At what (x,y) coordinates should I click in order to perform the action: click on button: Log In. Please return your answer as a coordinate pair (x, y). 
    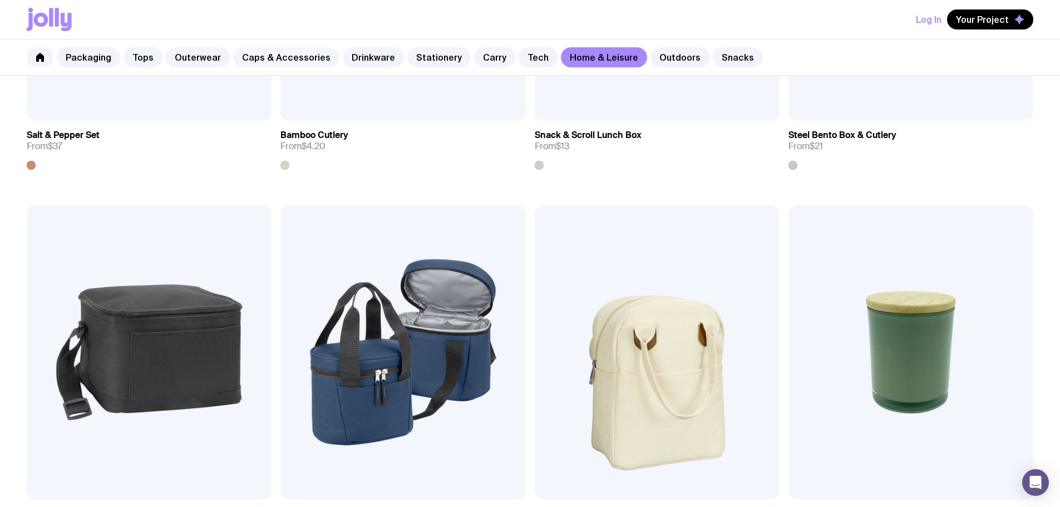
    Looking at the image, I should click on (928, 19).